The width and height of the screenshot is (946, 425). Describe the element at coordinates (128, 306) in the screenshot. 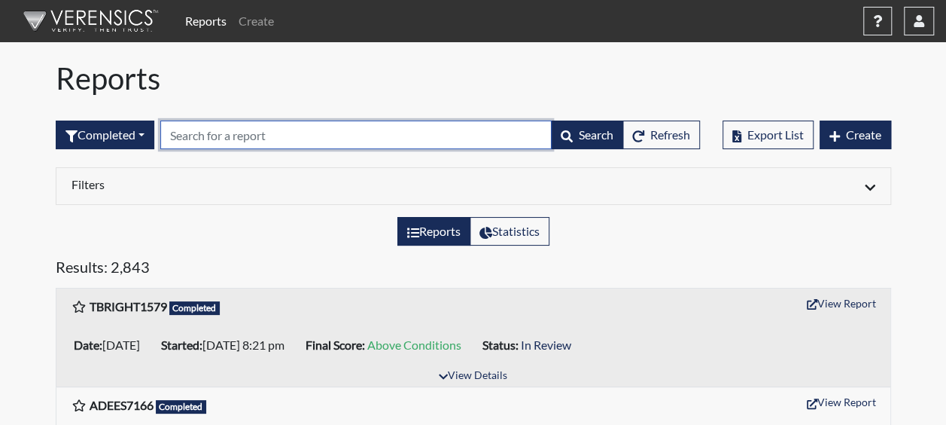

I see `b: TBRIGHT1579` at that location.